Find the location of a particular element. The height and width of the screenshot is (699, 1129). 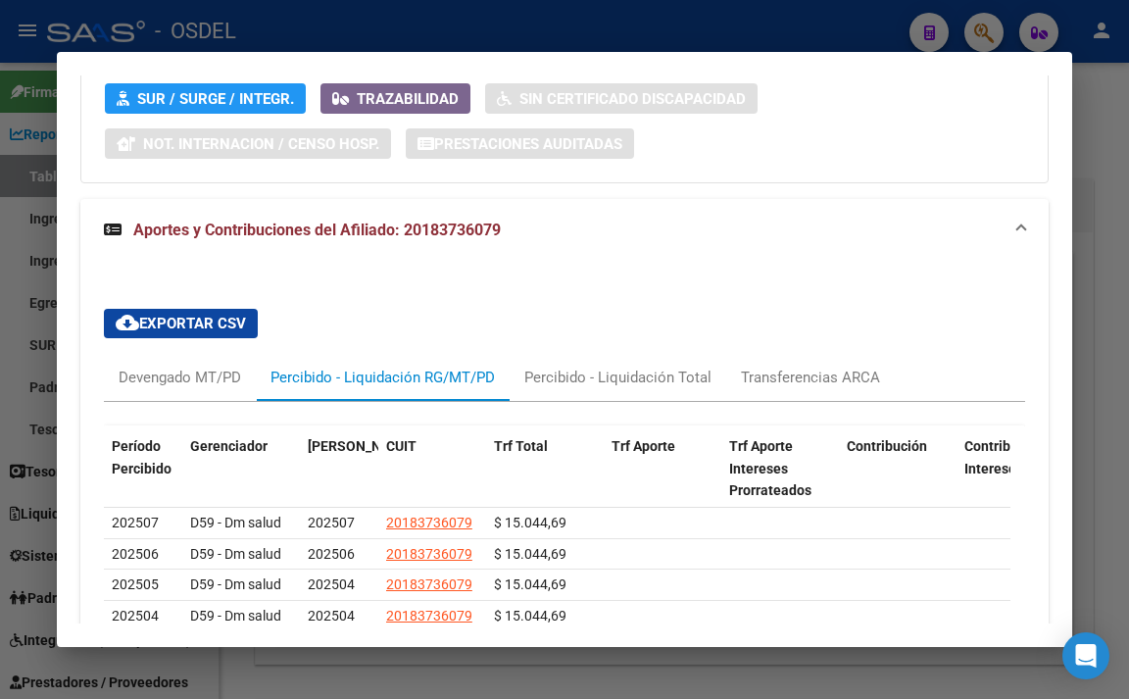

datatable-header-cell: Período Percibido is located at coordinates (143, 469).